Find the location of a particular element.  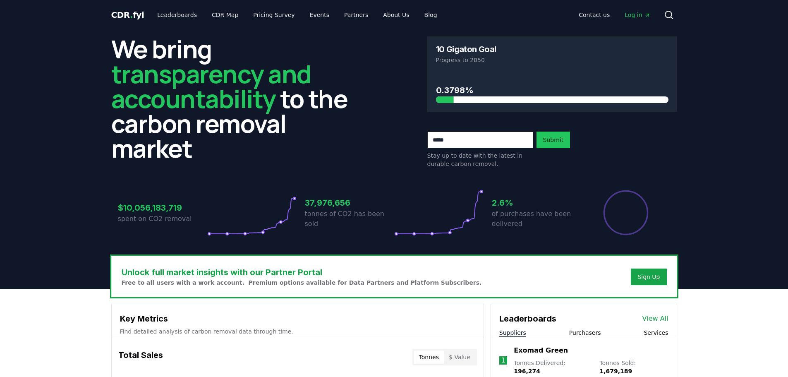

div: Percentage of sales delivered is located at coordinates (626, 213).